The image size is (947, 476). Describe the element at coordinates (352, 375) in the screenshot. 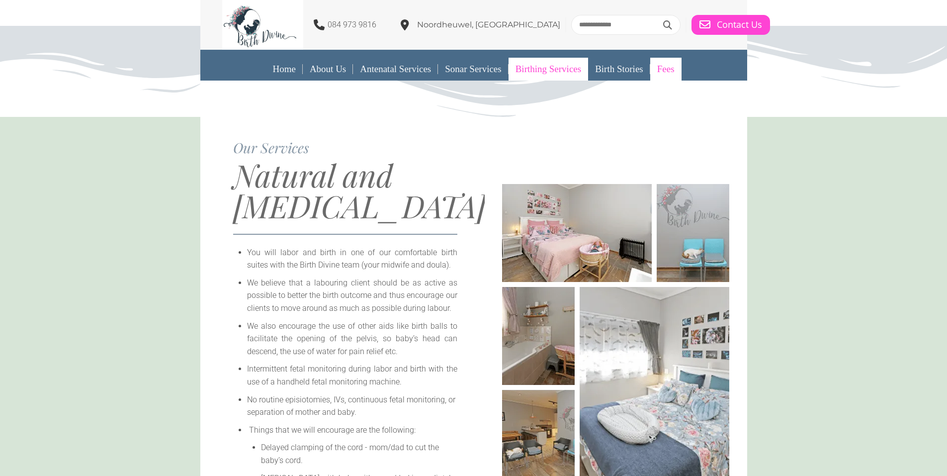

I see `li: Intermittent fetal monitoring during labor and birth with the use of a handheld fetal monitoring ...` at that location.